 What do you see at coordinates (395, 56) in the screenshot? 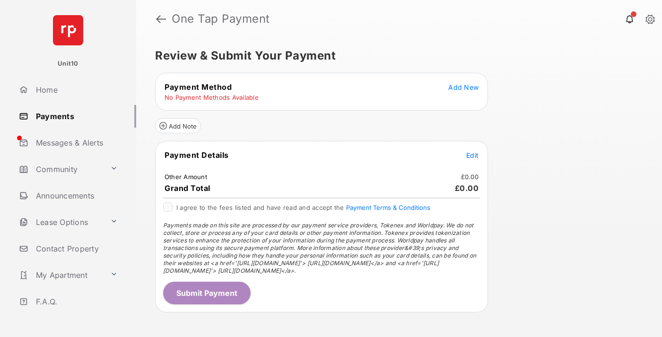
I see `h5: Review & Submit Your Payment` at bounding box center [395, 56].